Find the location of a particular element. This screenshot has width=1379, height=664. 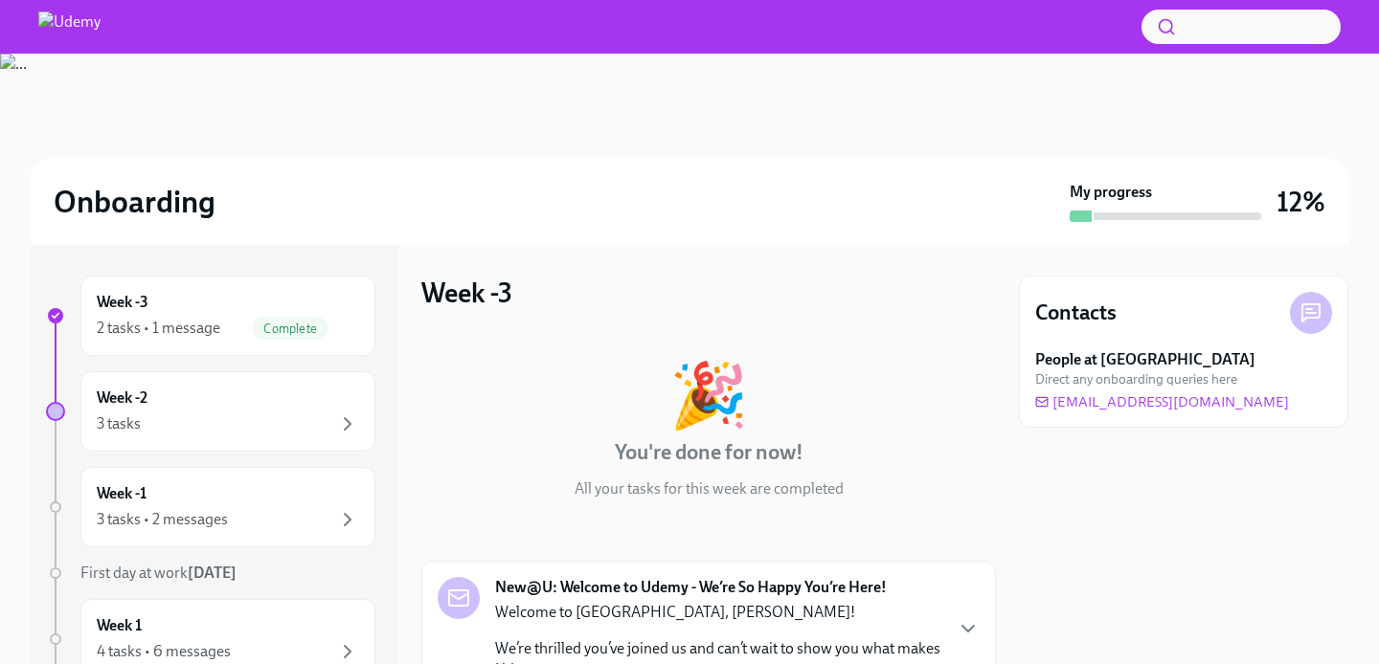

a: Week -23 tasks is located at coordinates (211, 412).